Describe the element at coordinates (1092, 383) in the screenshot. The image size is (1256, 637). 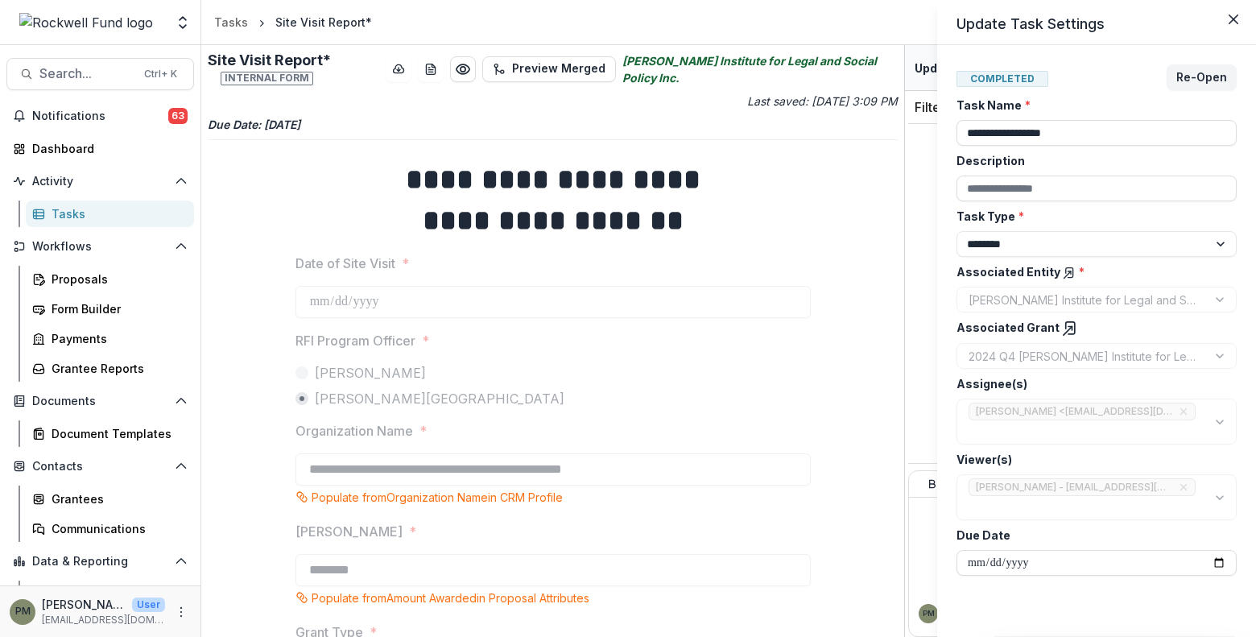
I see `label: Assignee(s)` at that location.